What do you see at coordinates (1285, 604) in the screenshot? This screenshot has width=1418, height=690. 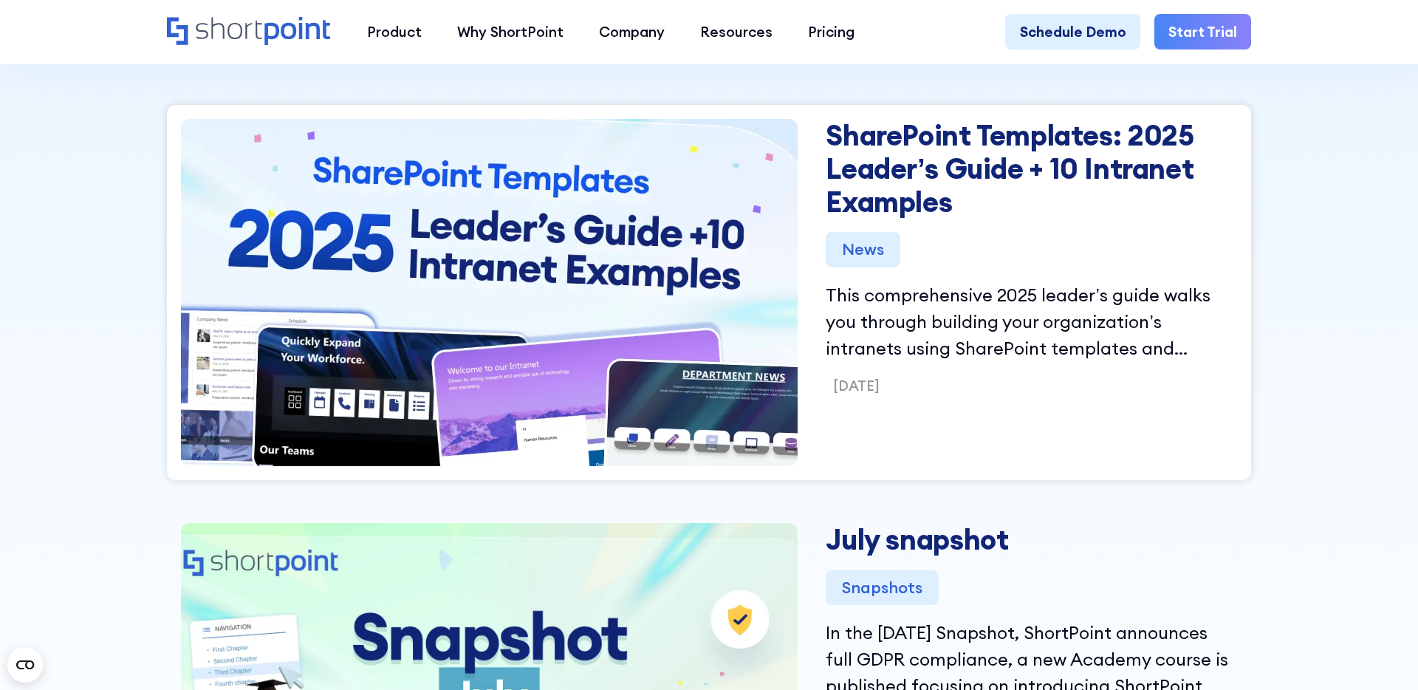 I see `div: Chat Widget` at bounding box center [1285, 604].